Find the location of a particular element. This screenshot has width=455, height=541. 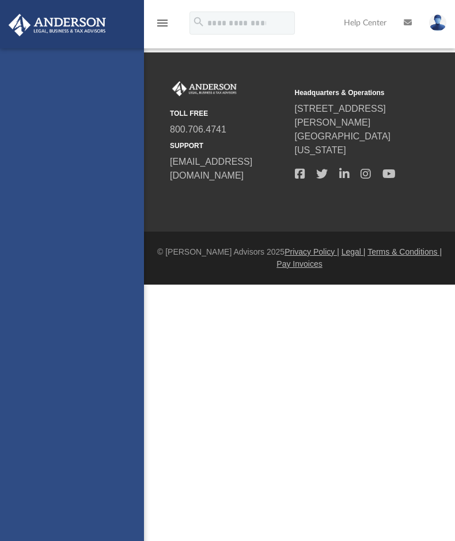

i: menu is located at coordinates (162, 23).